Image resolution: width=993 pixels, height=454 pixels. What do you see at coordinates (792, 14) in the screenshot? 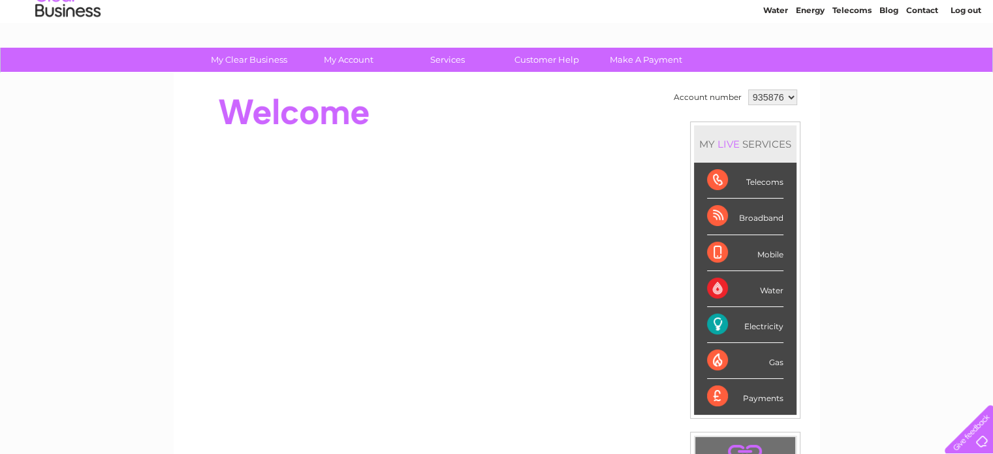
I see `span: 0333 014 3131` at bounding box center [792, 14].